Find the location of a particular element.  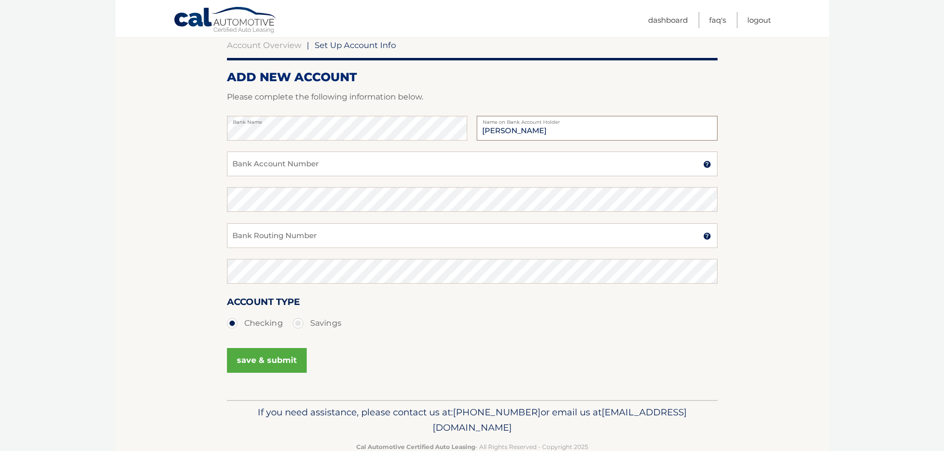

span: Set Up Account Info is located at coordinates (355, 45).